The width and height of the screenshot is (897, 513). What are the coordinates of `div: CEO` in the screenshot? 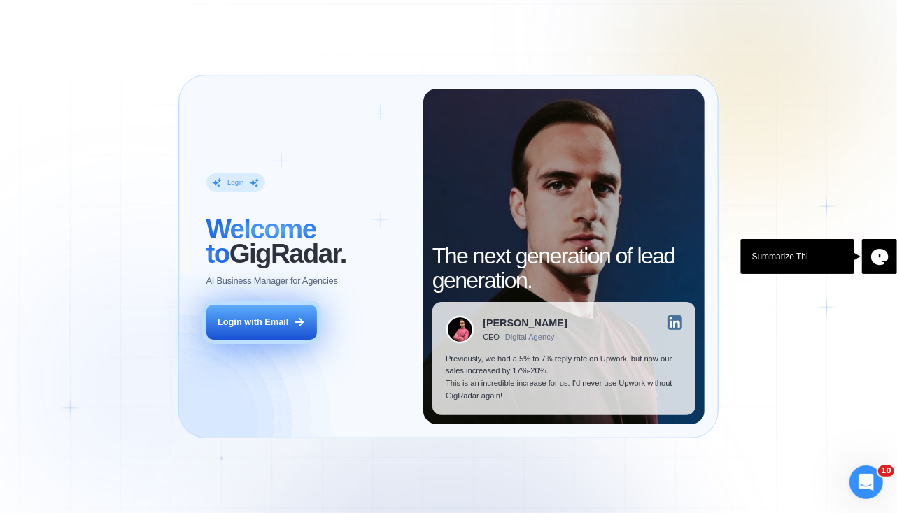 It's located at (491, 337).